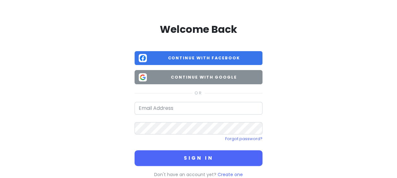 This screenshot has width=397, height=178. I want to click on h2: Welcome Back, so click(198, 29).